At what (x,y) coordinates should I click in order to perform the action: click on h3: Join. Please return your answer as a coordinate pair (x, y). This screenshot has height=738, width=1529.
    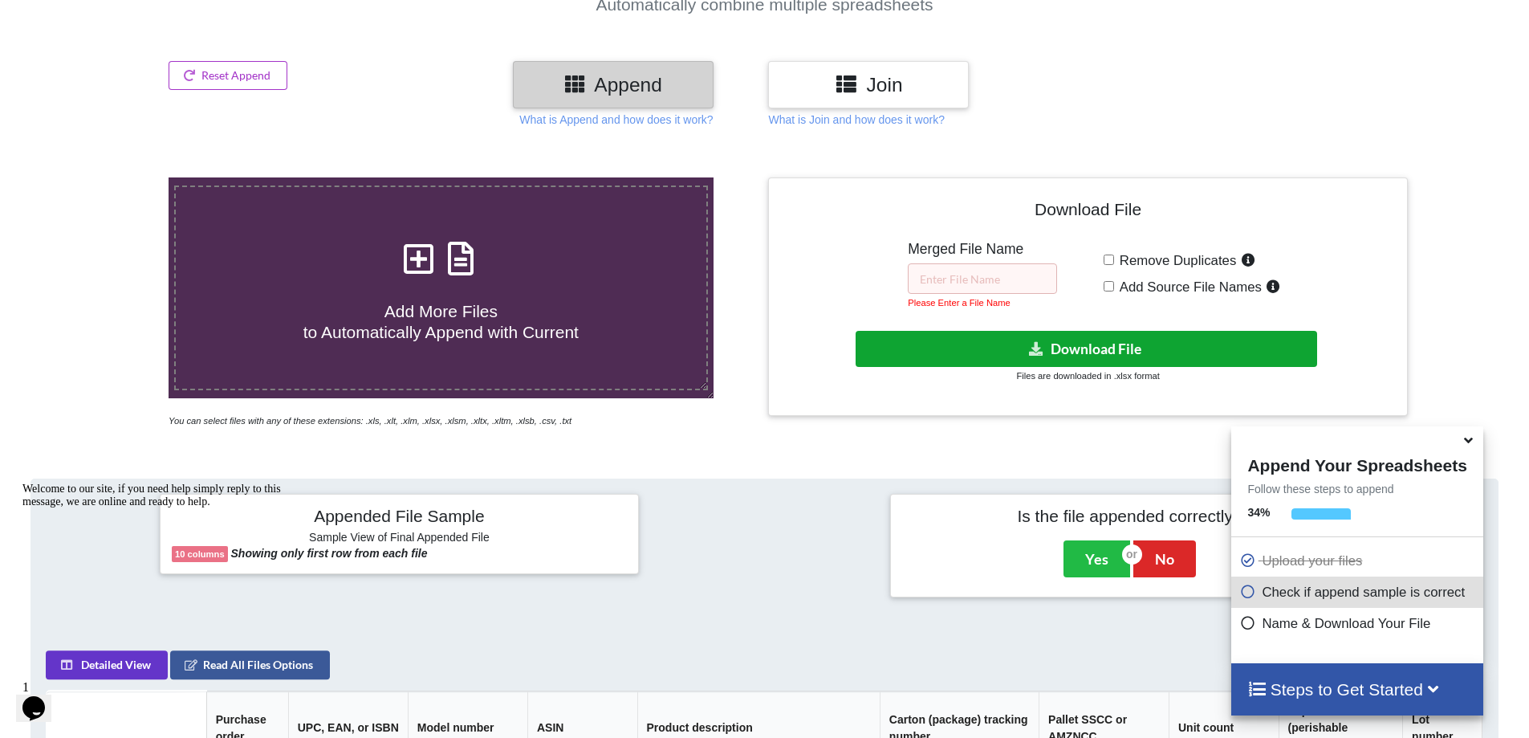
    Looking at the image, I should click on (869, 84).